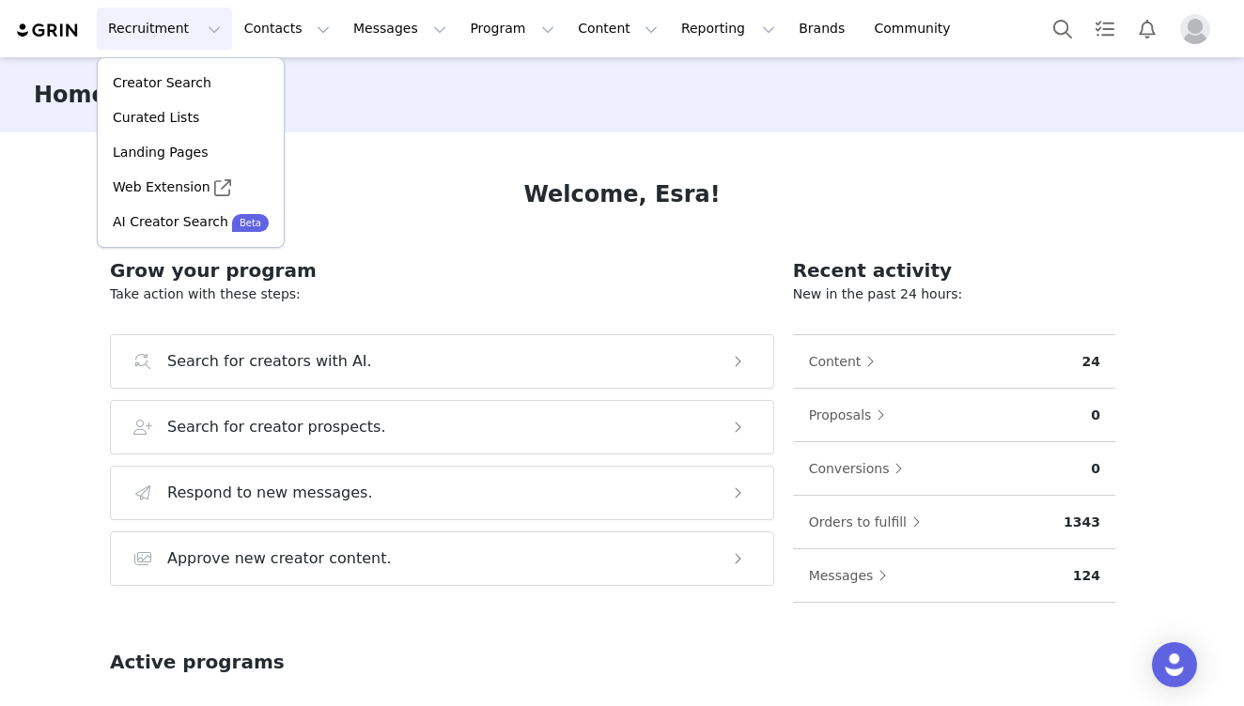  What do you see at coordinates (512, 28) in the screenshot?
I see `button: Program` at bounding box center [512, 28].